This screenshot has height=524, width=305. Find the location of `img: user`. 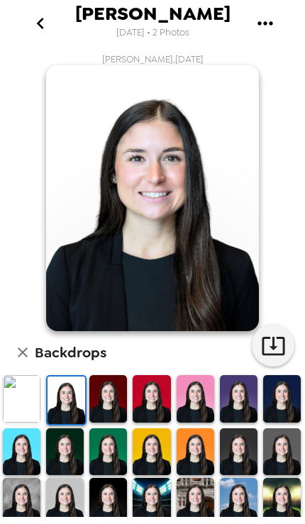

img: user is located at coordinates (153, 198).